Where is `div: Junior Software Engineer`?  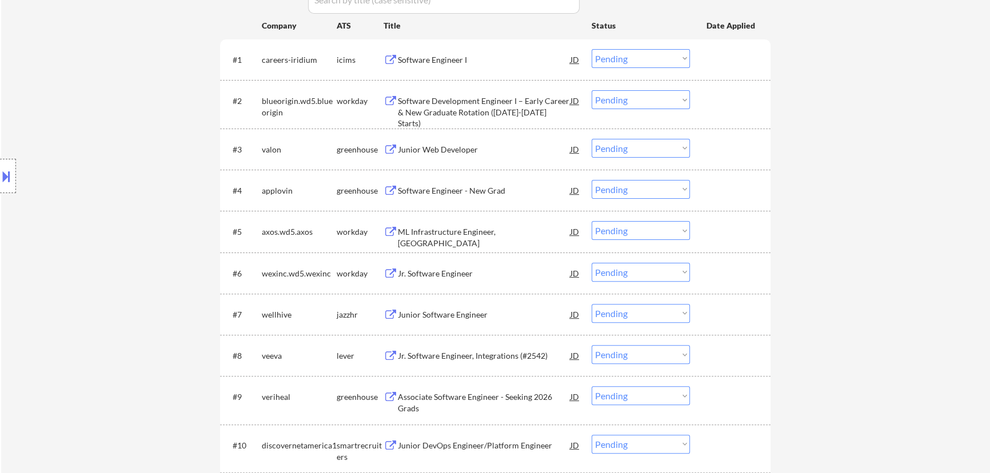
div: Junior Software Engineer is located at coordinates (484, 315).